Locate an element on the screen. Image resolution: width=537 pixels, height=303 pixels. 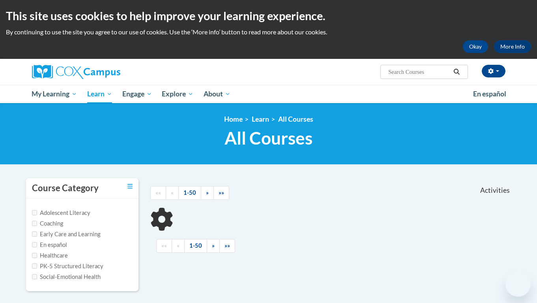
a: Engage is located at coordinates (137, 94).